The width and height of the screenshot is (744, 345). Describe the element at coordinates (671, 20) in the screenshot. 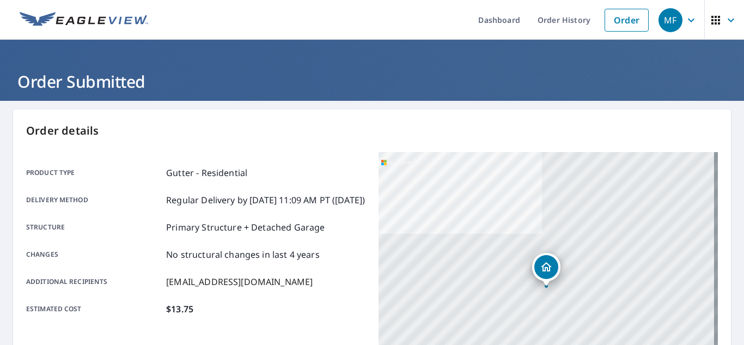

I see `div: MF` at that location.